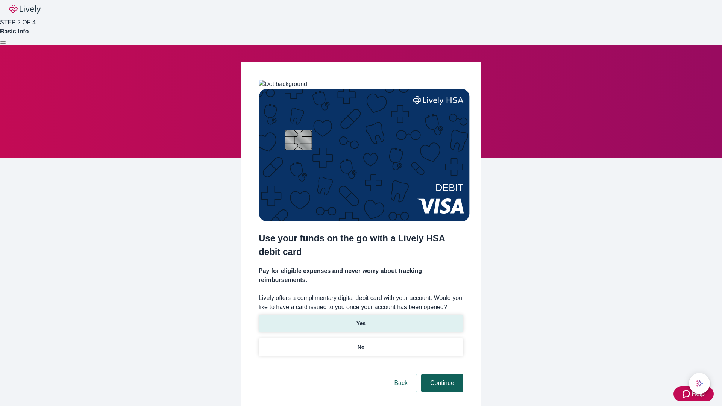  What do you see at coordinates (364, 155) in the screenshot?
I see `img: Debit card` at bounding box center [364, 155].